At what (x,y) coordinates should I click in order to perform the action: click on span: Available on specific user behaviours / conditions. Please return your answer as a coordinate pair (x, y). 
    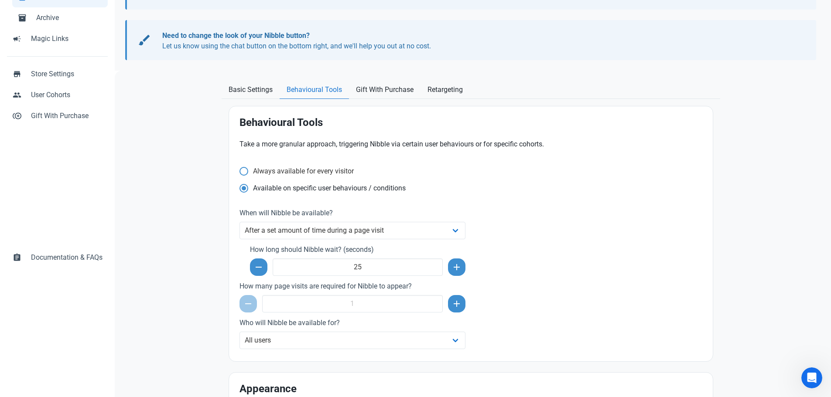
    Looking at the image, I should click on (327, 188).